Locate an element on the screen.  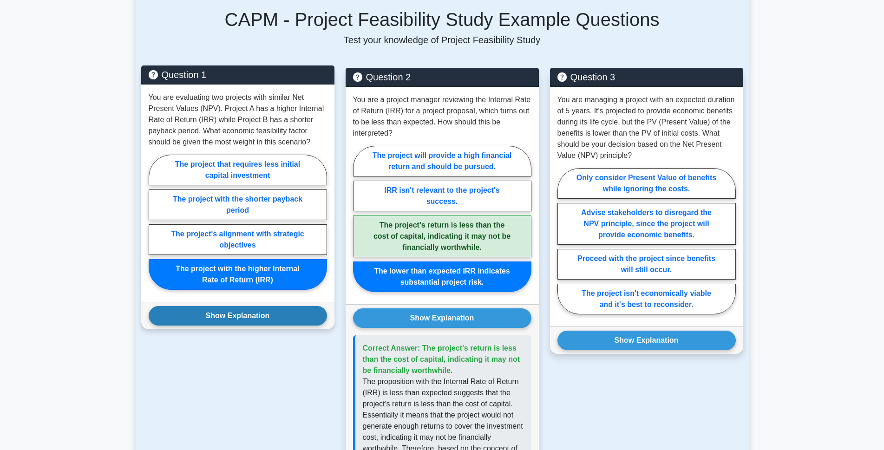
p: You are managing a project with an expected duration of 5 years. It's projected to provide econom... is located at coordinates (646, 128).